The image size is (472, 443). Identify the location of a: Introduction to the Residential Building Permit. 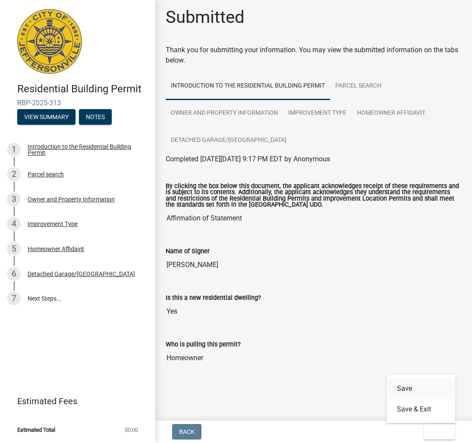
(248, 86).